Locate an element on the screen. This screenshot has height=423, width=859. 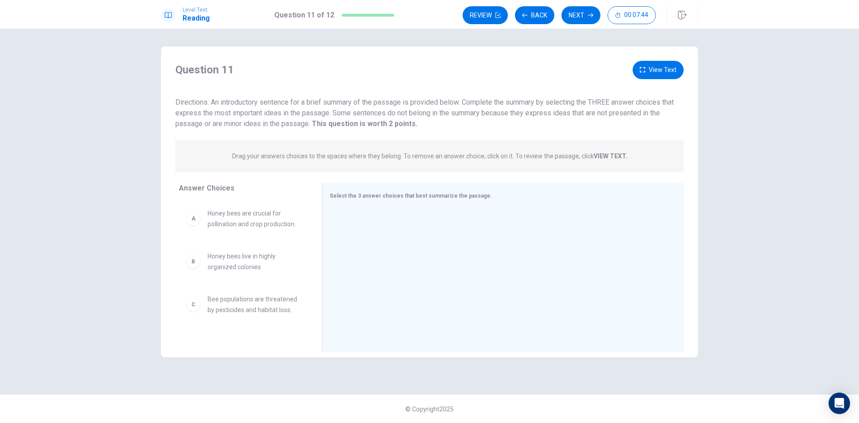
span: Honey bees live in highly organized colonies. is located at coordinates (254, 262).